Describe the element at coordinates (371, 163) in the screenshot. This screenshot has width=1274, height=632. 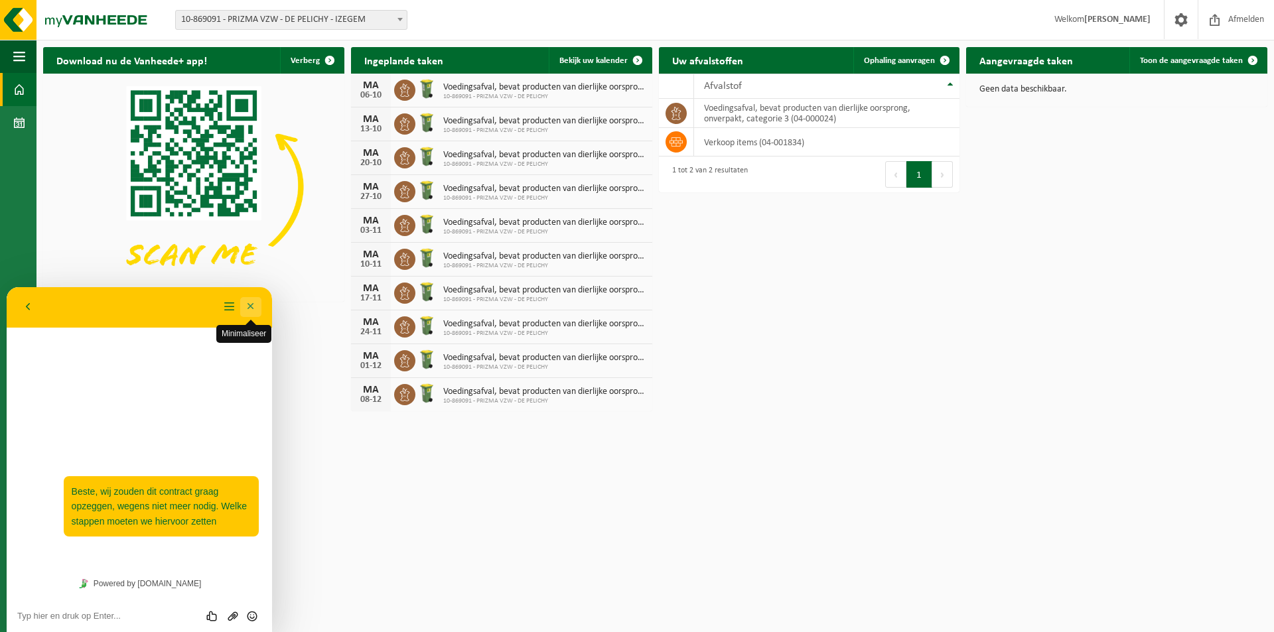
I see `div: 20-10` at that location.